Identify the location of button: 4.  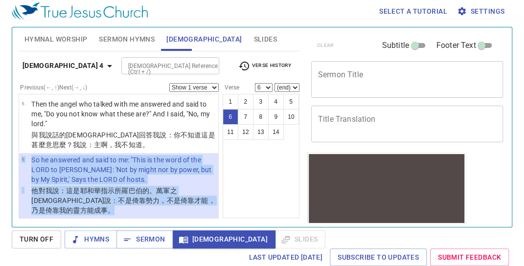
(276, 102).